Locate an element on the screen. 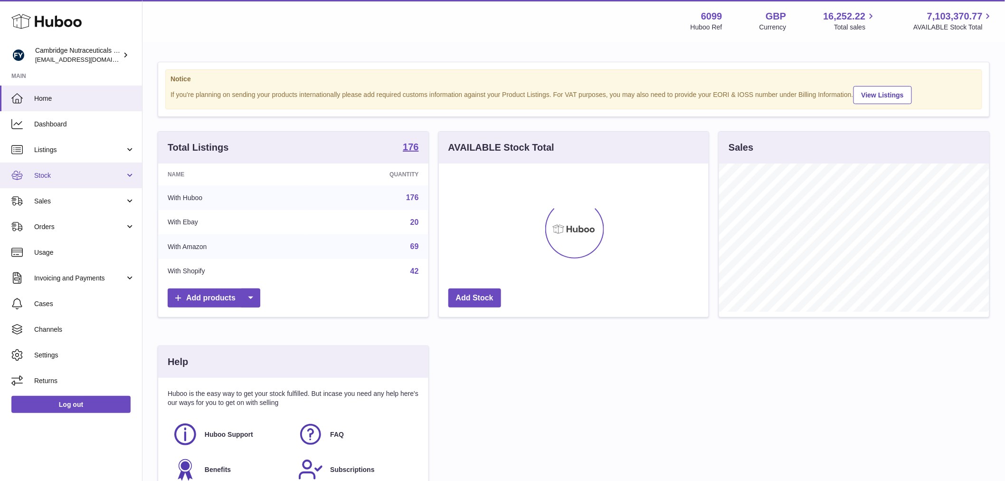 Image resolution: width=1005 pixels, height=481 pixels. span: AVAILABLE Stock Total is located at coordinates (953, 27).